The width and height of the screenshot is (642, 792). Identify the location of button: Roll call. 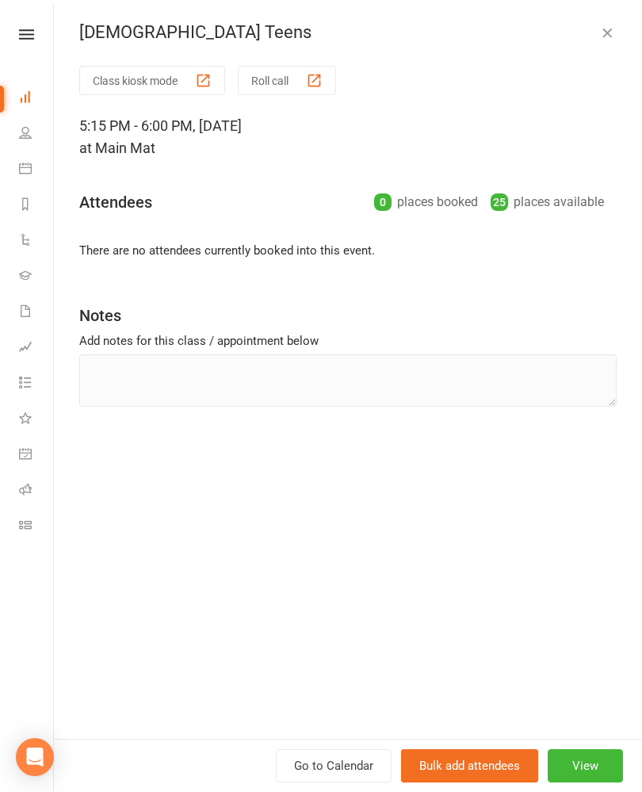
(287, 80).